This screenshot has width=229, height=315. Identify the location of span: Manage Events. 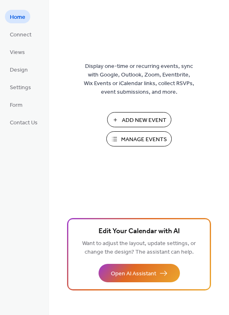
(144, 139).